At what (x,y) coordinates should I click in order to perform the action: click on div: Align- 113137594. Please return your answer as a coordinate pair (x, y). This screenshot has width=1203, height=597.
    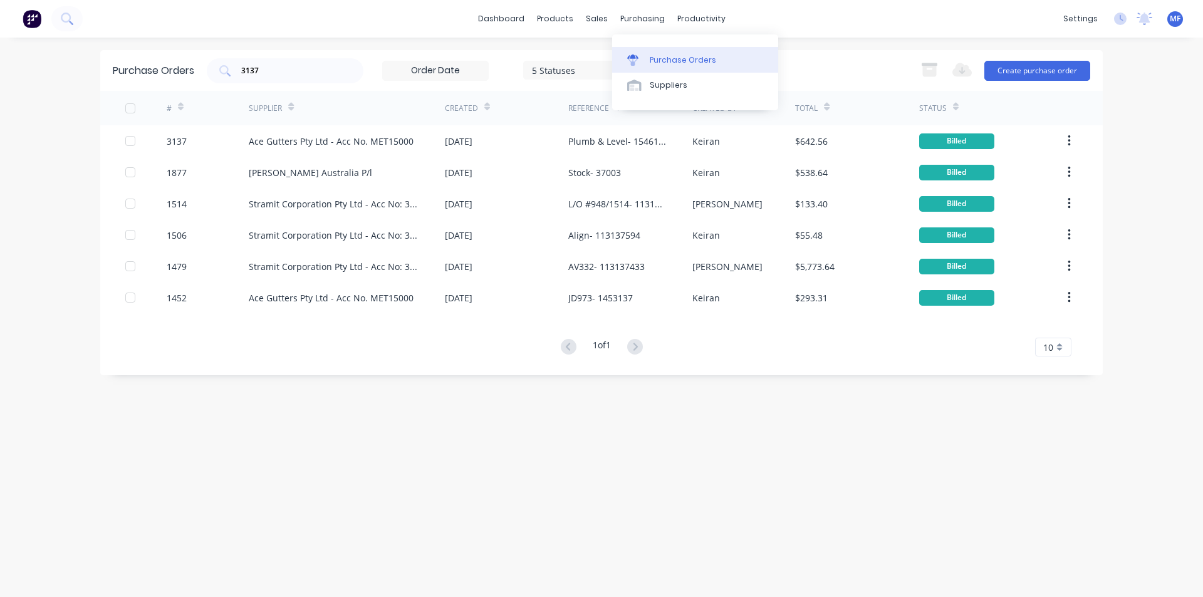
    Looking at the image, I should click on (604, 235).